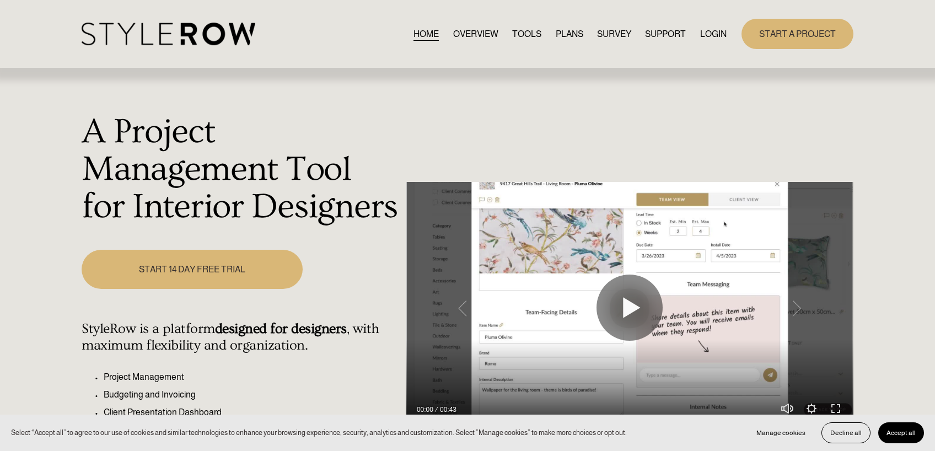 The height and width of the screenshot is (451, 935). What do you see at coordinates (168, 34) in the screenshot?
I see `img: StyleRow` at bounding box center [168, 34].